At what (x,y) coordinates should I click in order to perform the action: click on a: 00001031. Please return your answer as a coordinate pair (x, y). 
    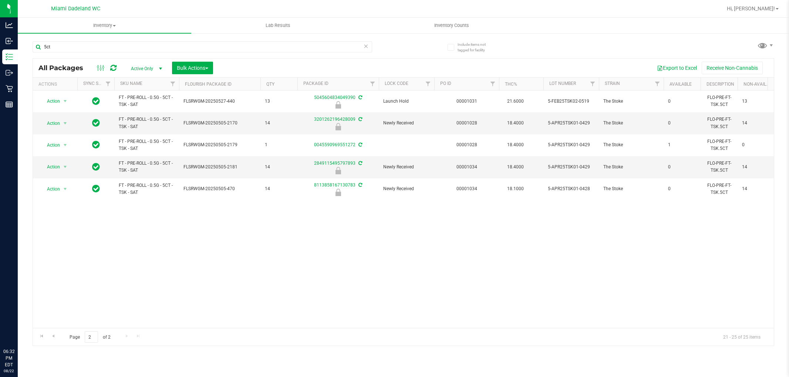
    Looking at the image, I should click on (467, 101).